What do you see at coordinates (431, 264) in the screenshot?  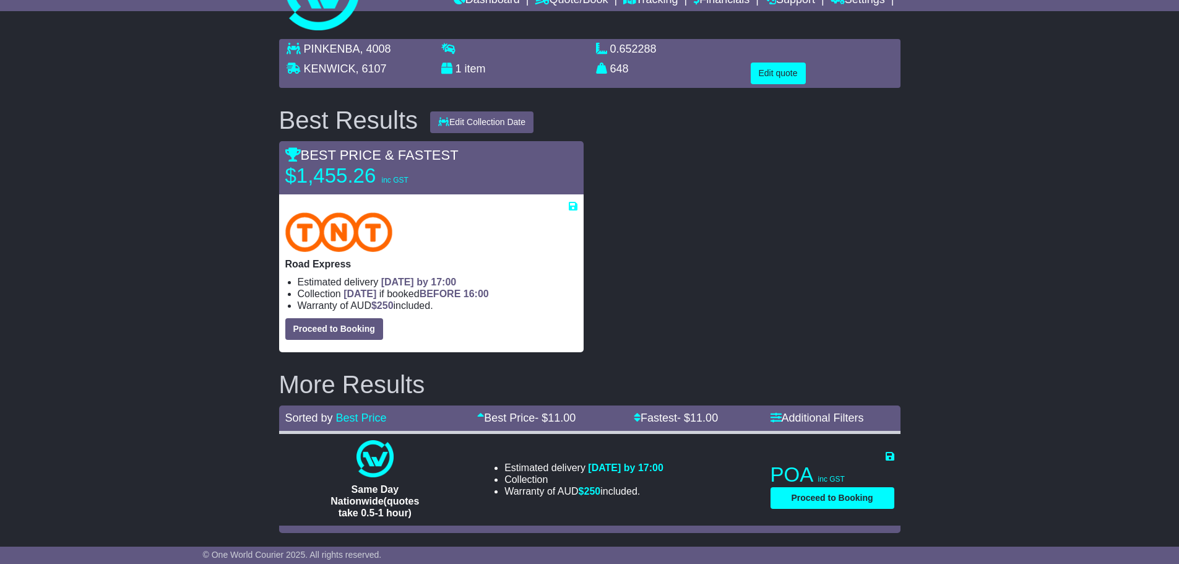 I see `p: Road Express` at bounding box center [431, 264].